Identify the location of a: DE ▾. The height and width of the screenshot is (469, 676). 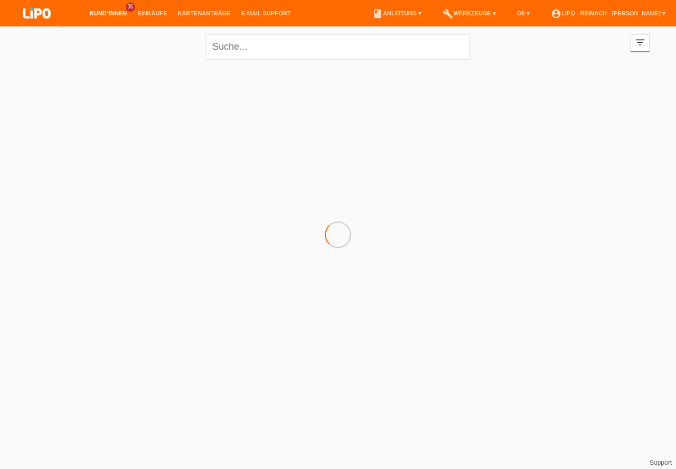
(524, 13).